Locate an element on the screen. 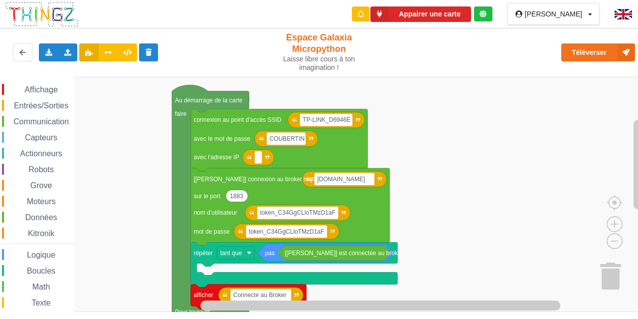 The width and height of the screenshot is (638, 319). text: nom d'utilisateur is located at coordinates (215, 212).